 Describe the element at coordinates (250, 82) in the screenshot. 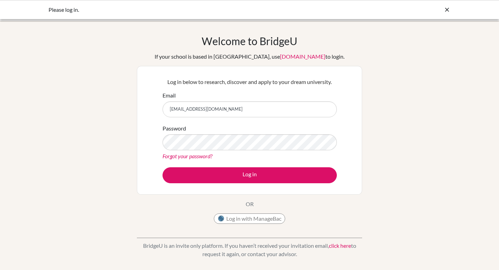

I see `p: Log in below to research, discover and apply to your dream university.` at that location.